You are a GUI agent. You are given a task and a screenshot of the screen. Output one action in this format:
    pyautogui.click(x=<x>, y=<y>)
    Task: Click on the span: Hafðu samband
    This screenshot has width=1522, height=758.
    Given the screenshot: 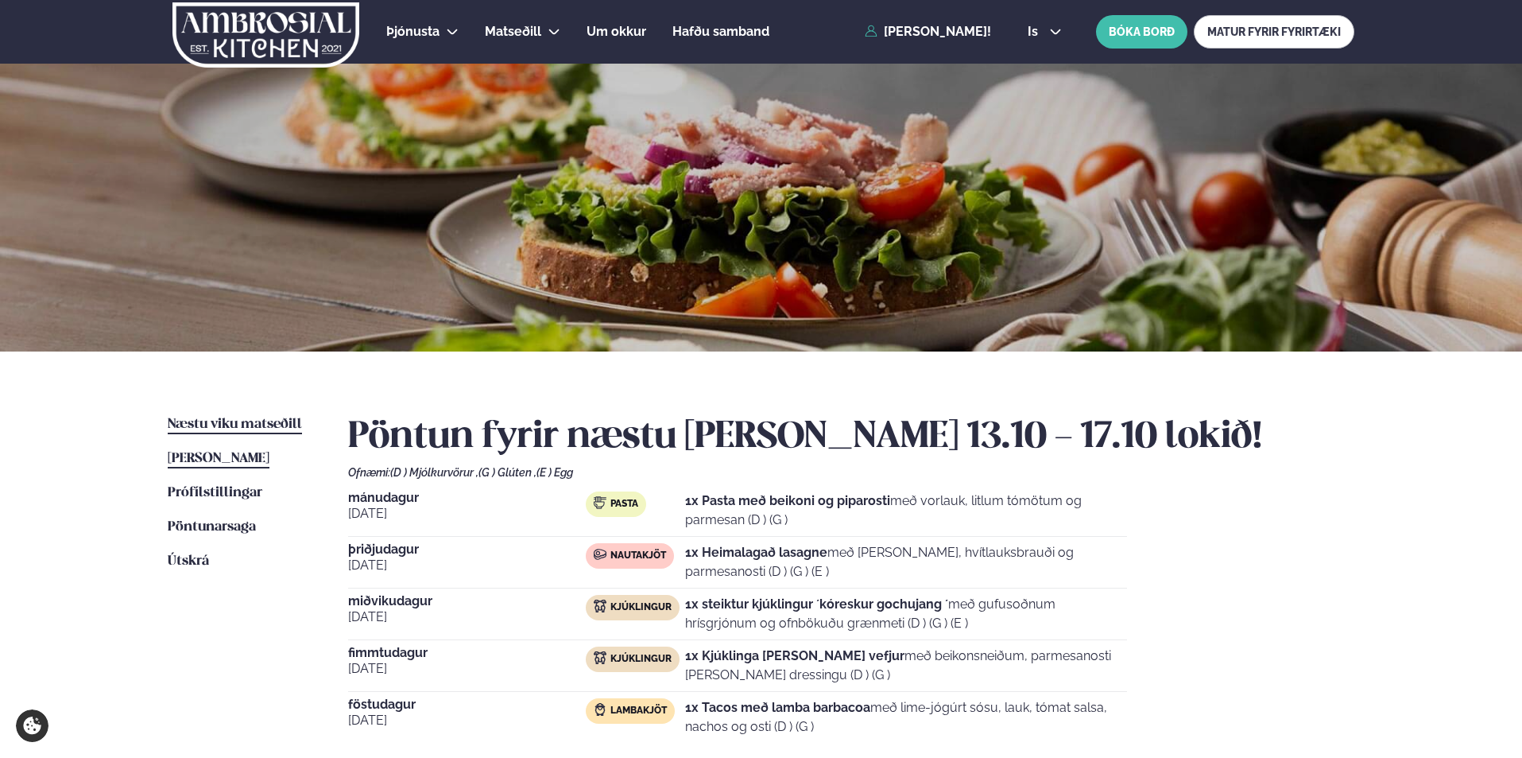 What is the action you would take?
    pyautogui.click(x=721, y=31)
    